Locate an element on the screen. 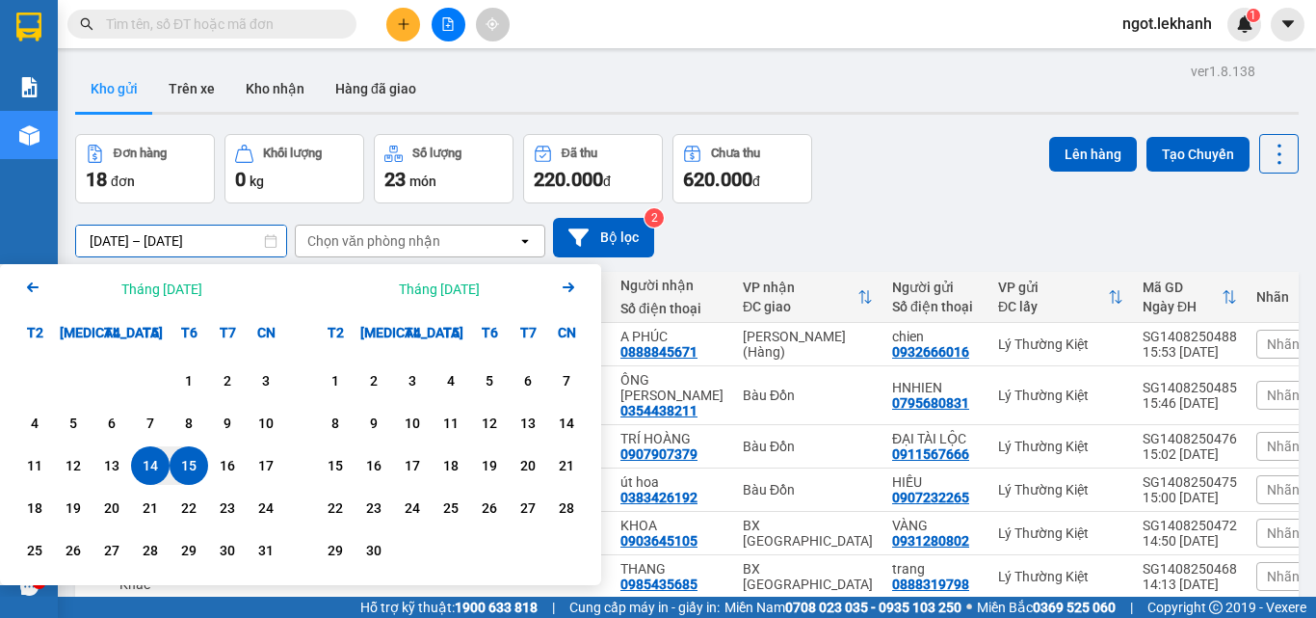 The height and width of the screenshot is (618, 1316). button: plus is located at coordinates (403, 24).